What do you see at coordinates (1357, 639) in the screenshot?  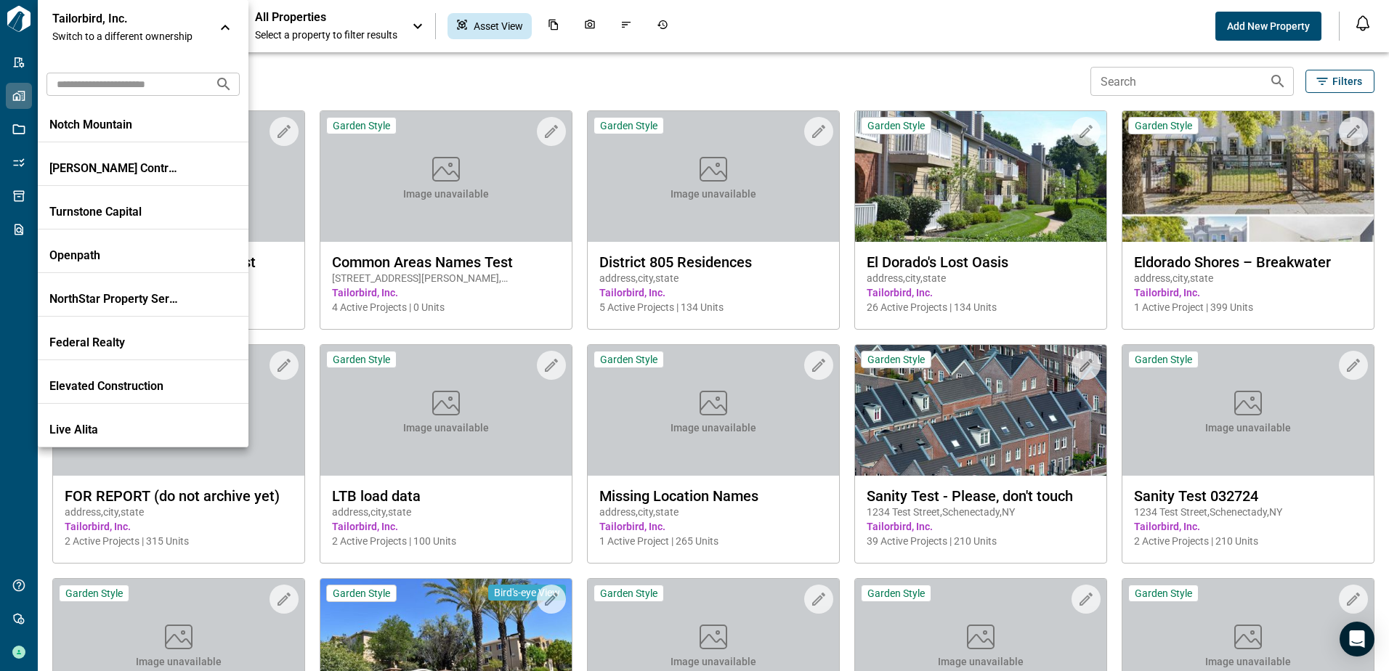 I see `div: Open Intercom Messenger` at bounding box center [1357, 639].